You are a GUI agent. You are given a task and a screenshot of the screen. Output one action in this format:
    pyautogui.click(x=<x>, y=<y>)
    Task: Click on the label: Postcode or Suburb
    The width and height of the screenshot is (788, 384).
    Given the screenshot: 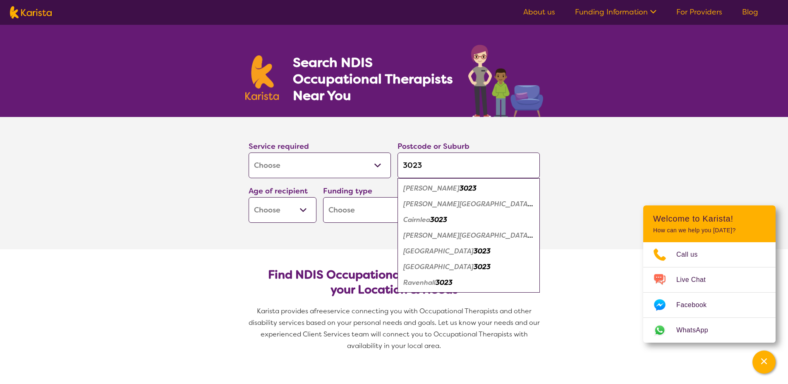 What is the action you would take?
    pyautogui.click(x=434, y=146)
    